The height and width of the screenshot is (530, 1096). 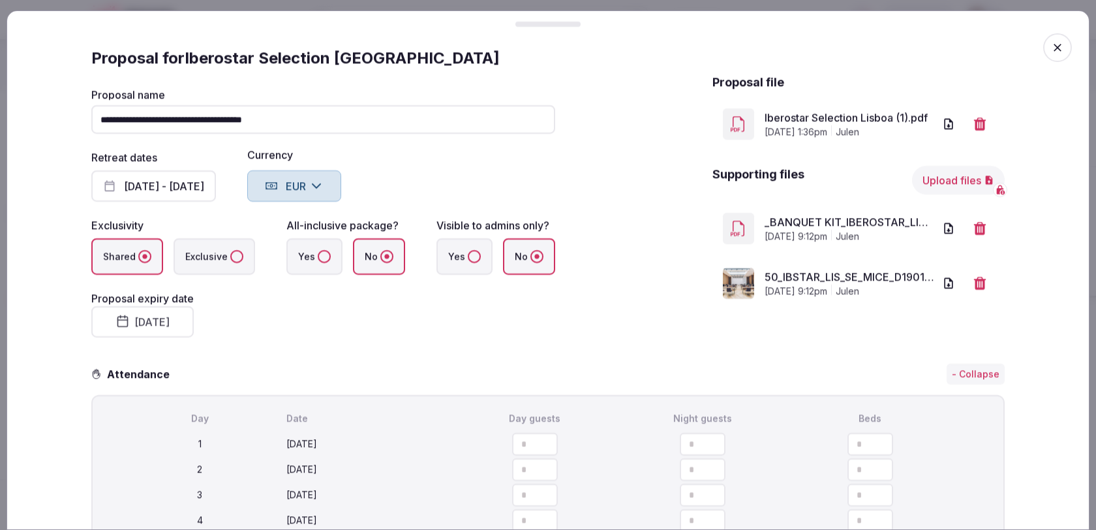 I want to click on div: 3, so click(x=200, y=495).